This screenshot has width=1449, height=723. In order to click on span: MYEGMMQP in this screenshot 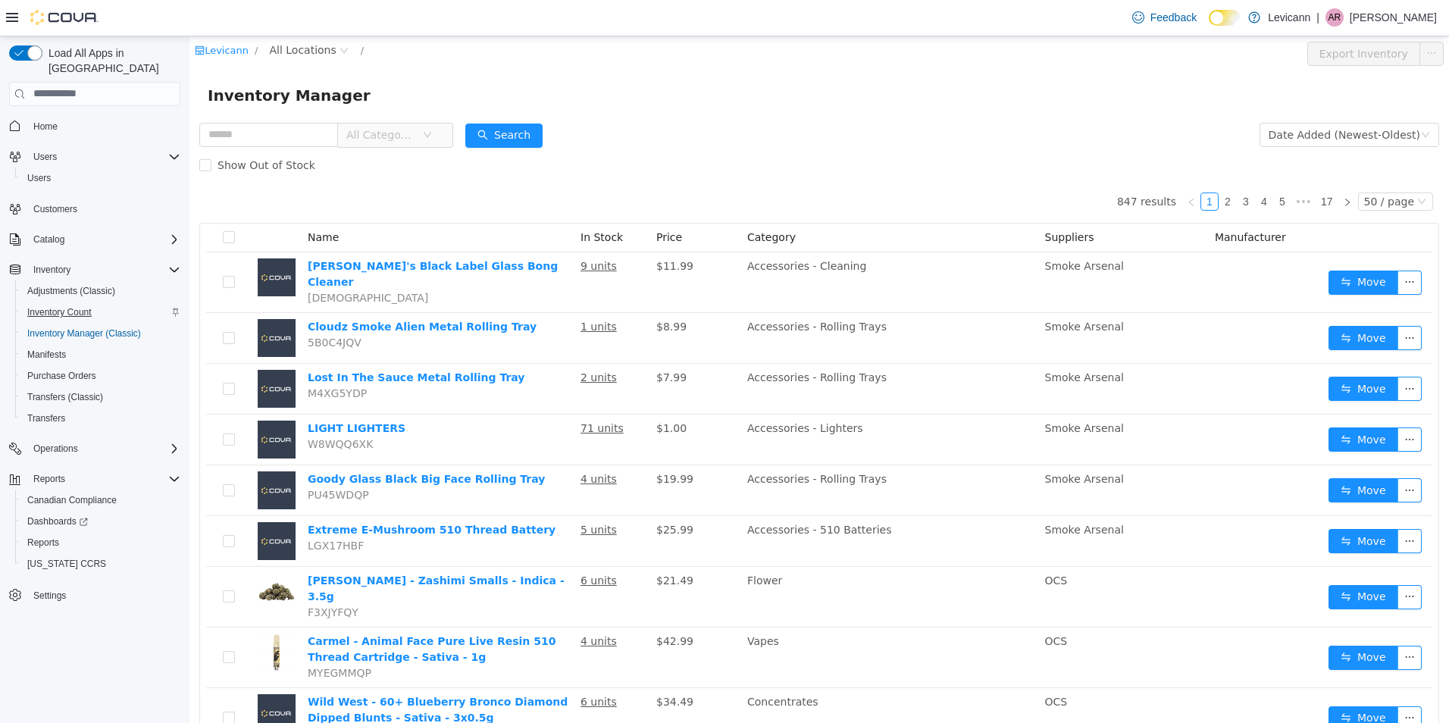, I will do `click(150, 637)`.